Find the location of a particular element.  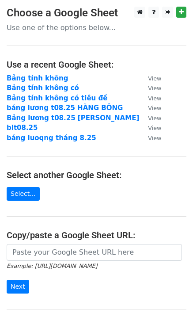

p: Use one of the options below... is located at coordinates (96, 27).